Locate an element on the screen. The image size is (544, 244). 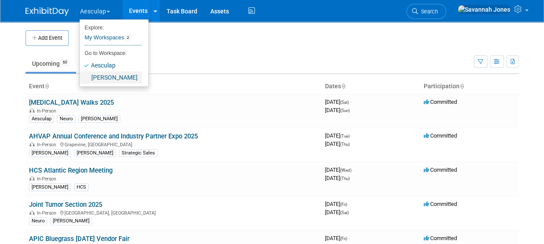
span: (Sun) is located at coordinates (345, 110).